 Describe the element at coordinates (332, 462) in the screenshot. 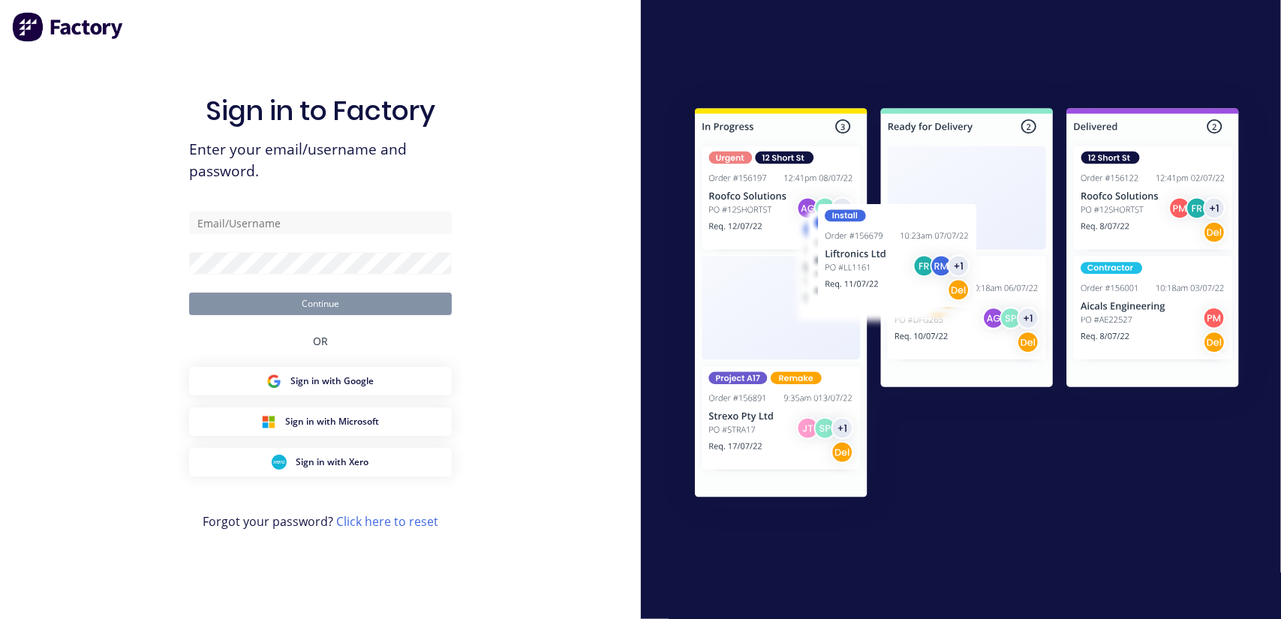

I see `span: Sign in with Xero` at that location.